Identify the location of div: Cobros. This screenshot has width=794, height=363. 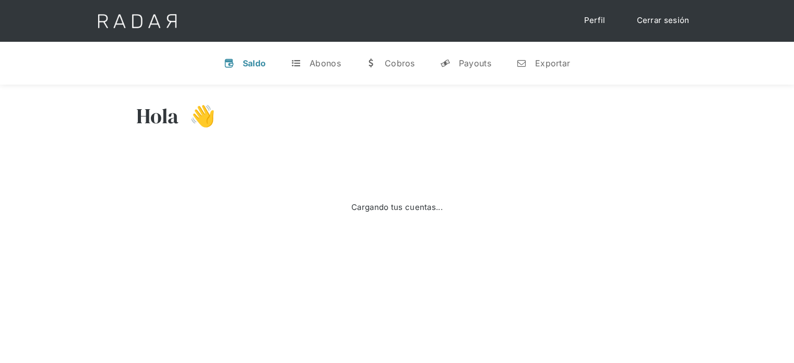
(400, 63).